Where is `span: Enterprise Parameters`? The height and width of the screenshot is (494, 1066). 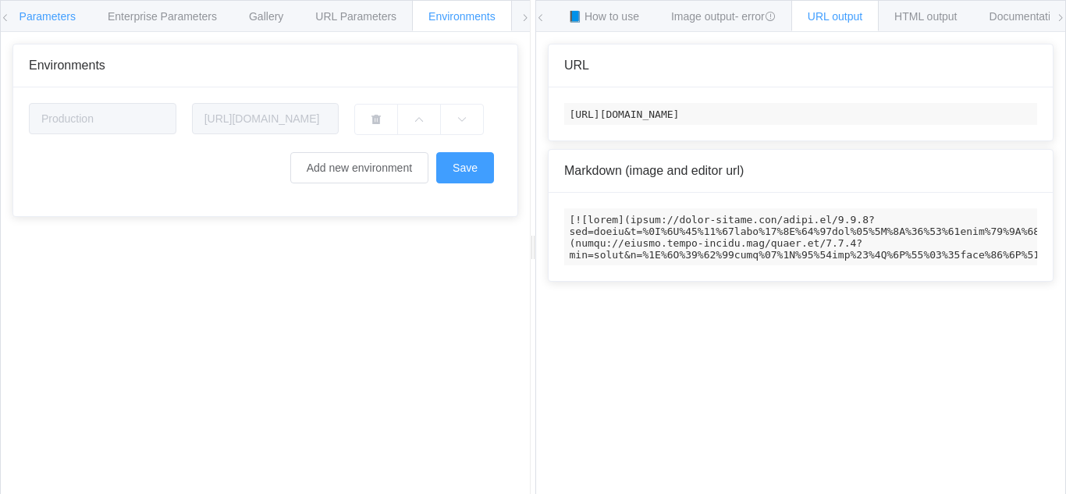
span: Enterprise Parameters is located at coordinates (162, 16).